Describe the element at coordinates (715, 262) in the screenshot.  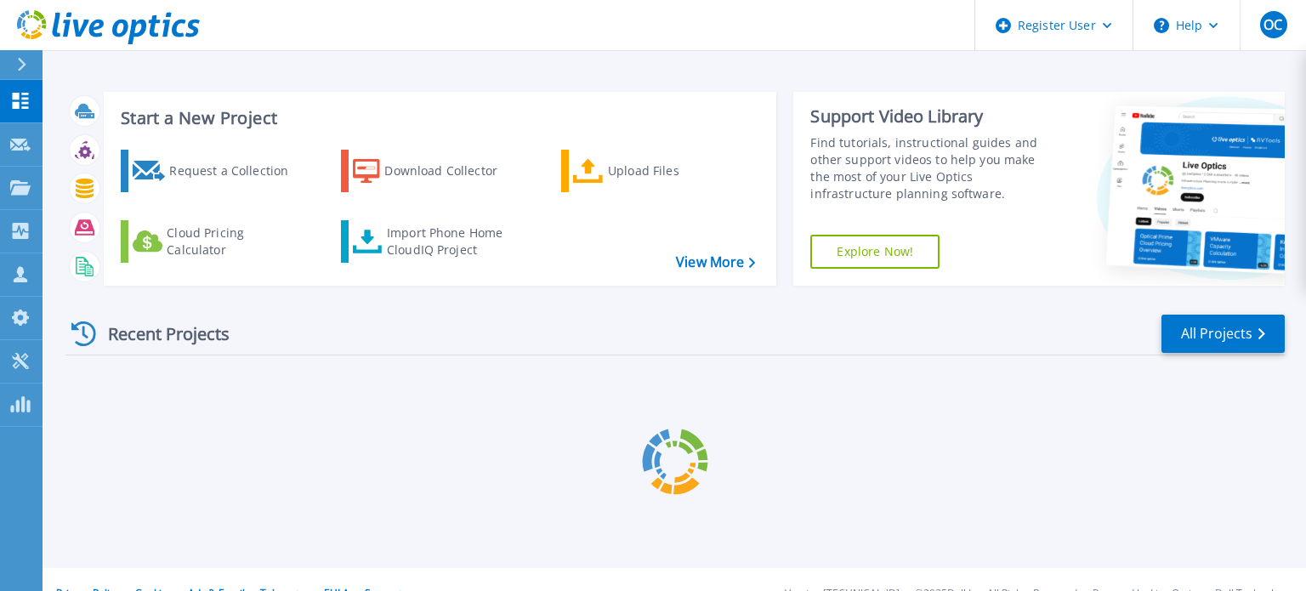
I see `a: View More` at that location.